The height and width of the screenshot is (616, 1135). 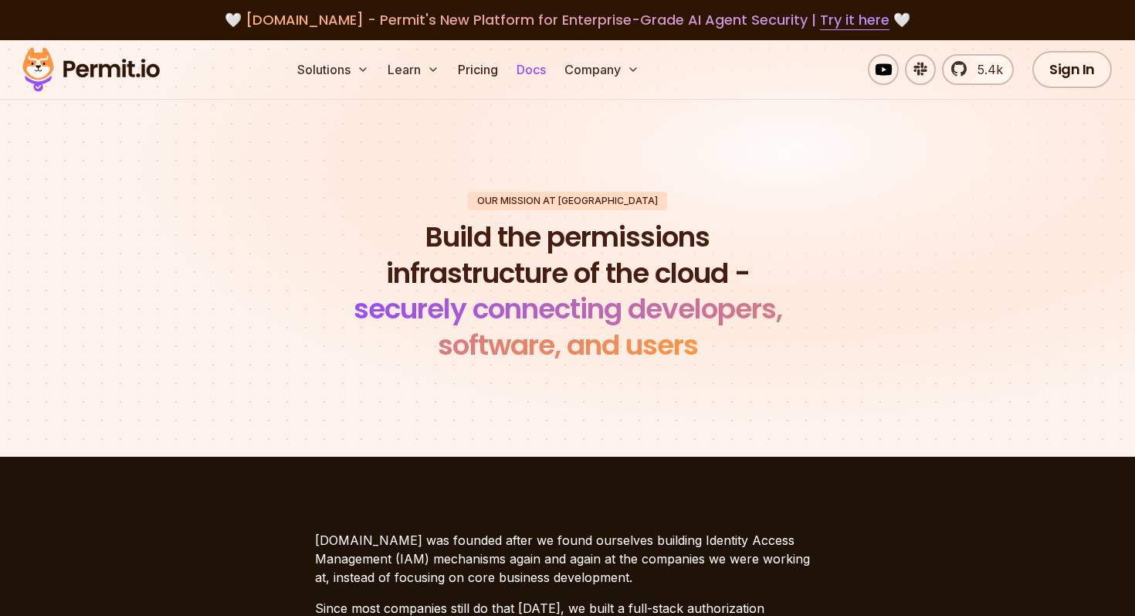 I want to click on a: 5.4k, so click(x=978, y=70).